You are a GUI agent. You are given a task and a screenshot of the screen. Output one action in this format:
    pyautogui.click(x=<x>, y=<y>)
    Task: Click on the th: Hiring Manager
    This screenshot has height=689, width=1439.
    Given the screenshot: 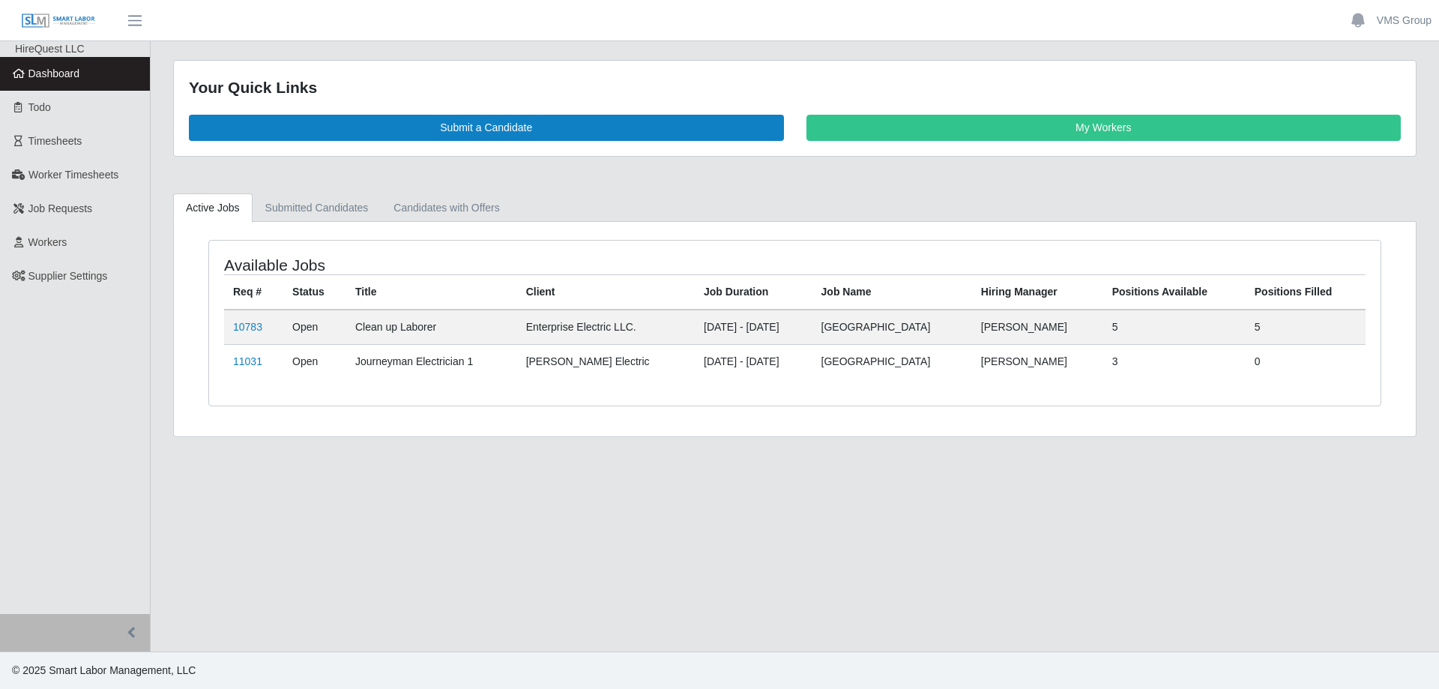 What is the action you would take?
    pyautogui.click(x=1037, y=291)
    